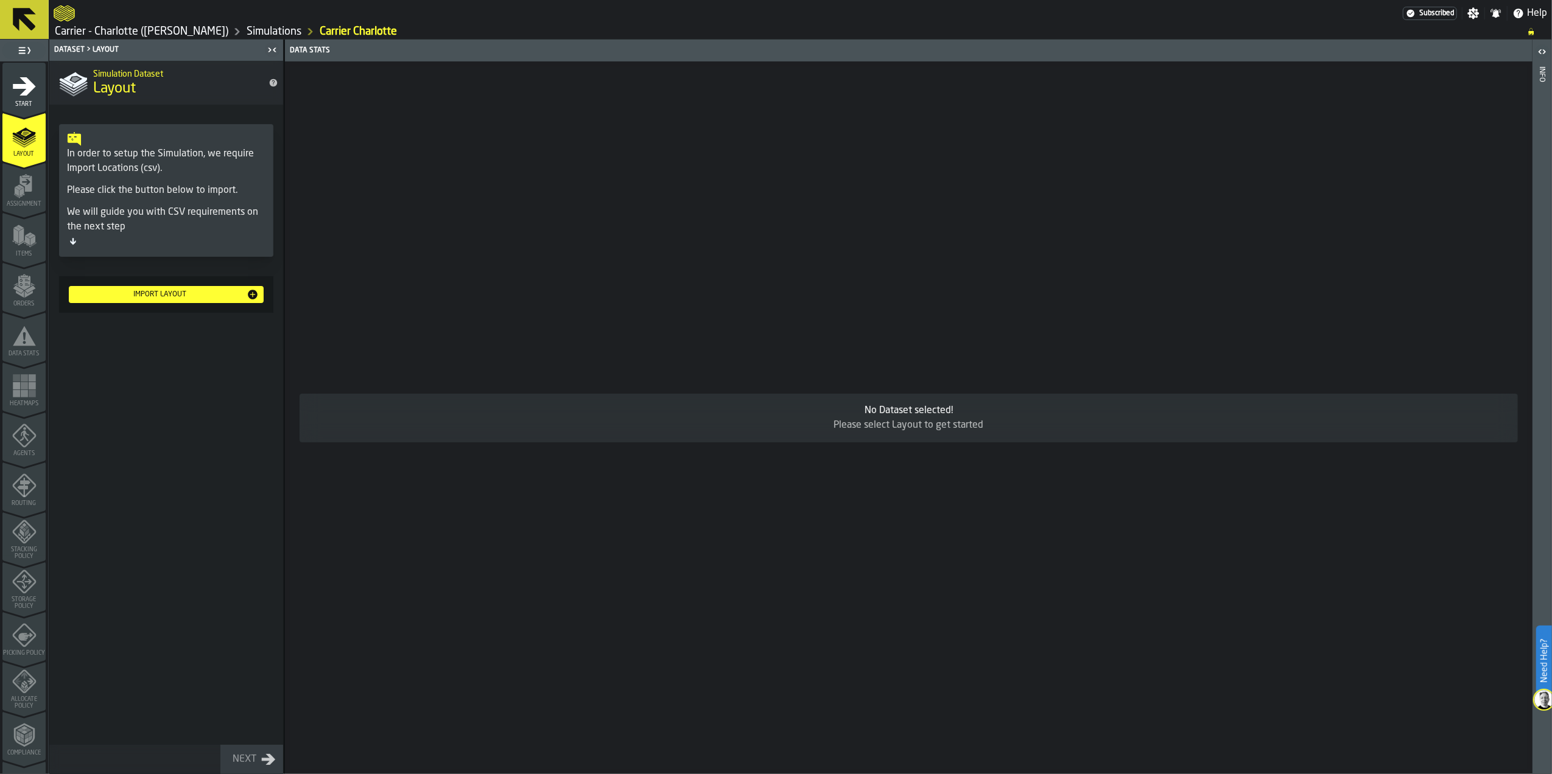 This screenshot has width=1552, height=774. Describe the element at coordinates (24, 387) in the screenshot. I see `li: menu Heatmaps` at that location.